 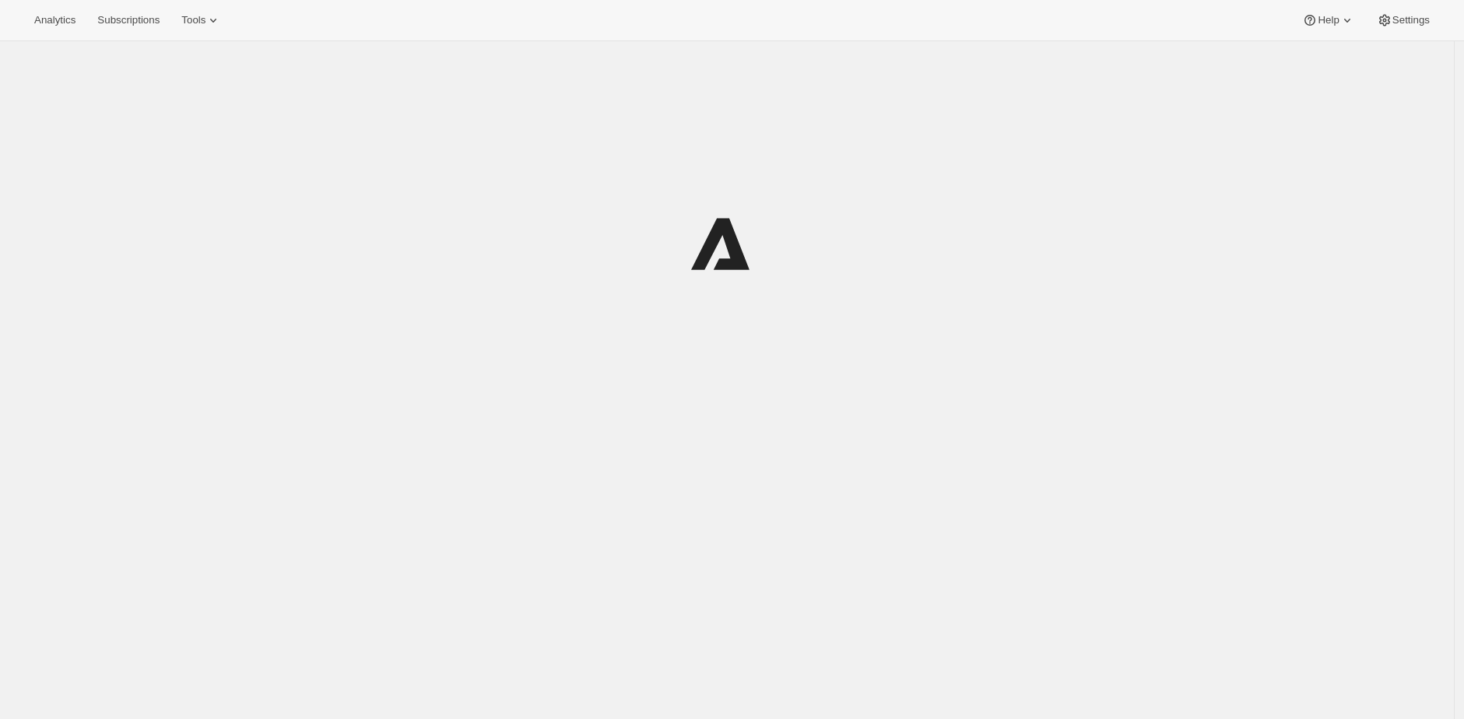 What do you see at coordinates (201, 20) in the screenshot?
I see `button: Tools` at bounding box center [201, 20].